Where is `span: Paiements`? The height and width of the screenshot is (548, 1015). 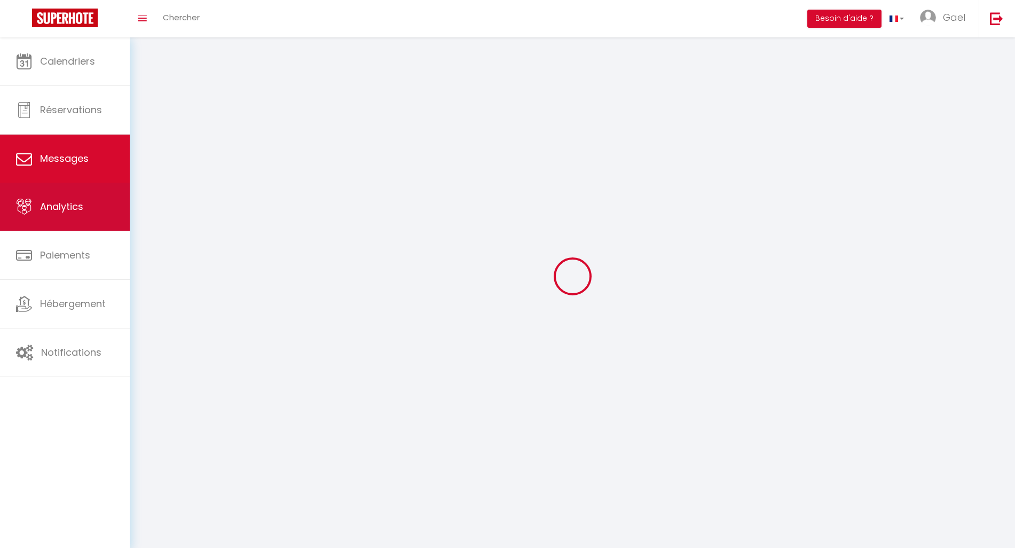
span: Paiements is located at coordinates (65, 255).